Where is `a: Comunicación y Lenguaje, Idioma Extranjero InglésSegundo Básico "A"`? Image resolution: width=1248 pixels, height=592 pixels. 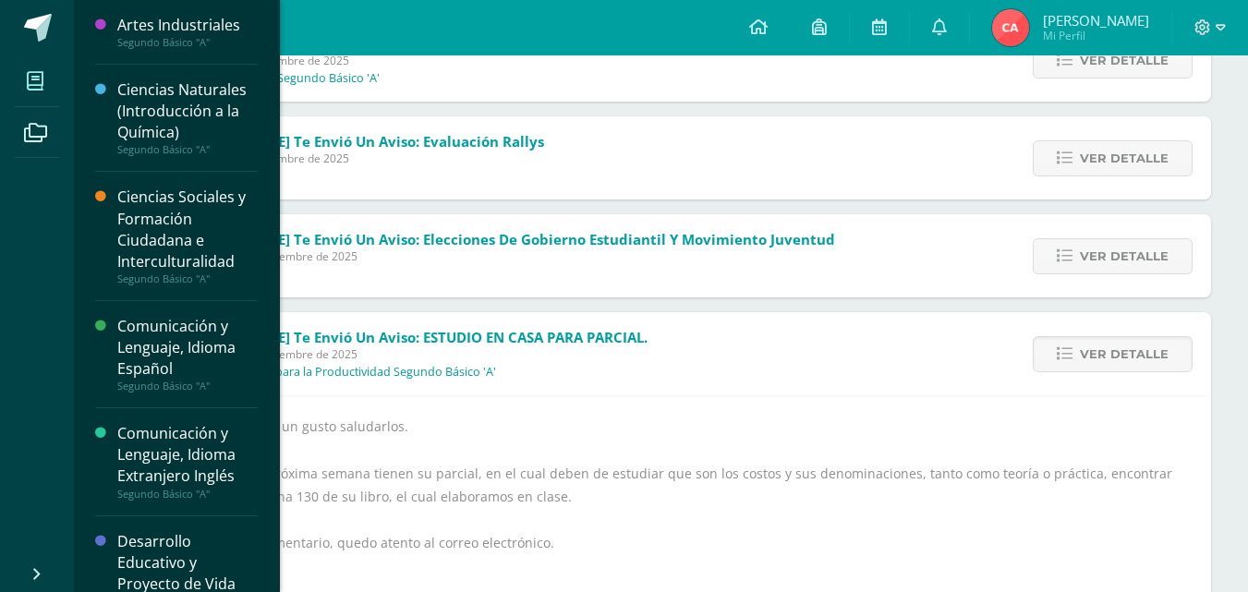 a: Comunicación y Lenguaje, Idioma Extranjero InglésSegundo Básico "A" is located at coordinates (188, 461).